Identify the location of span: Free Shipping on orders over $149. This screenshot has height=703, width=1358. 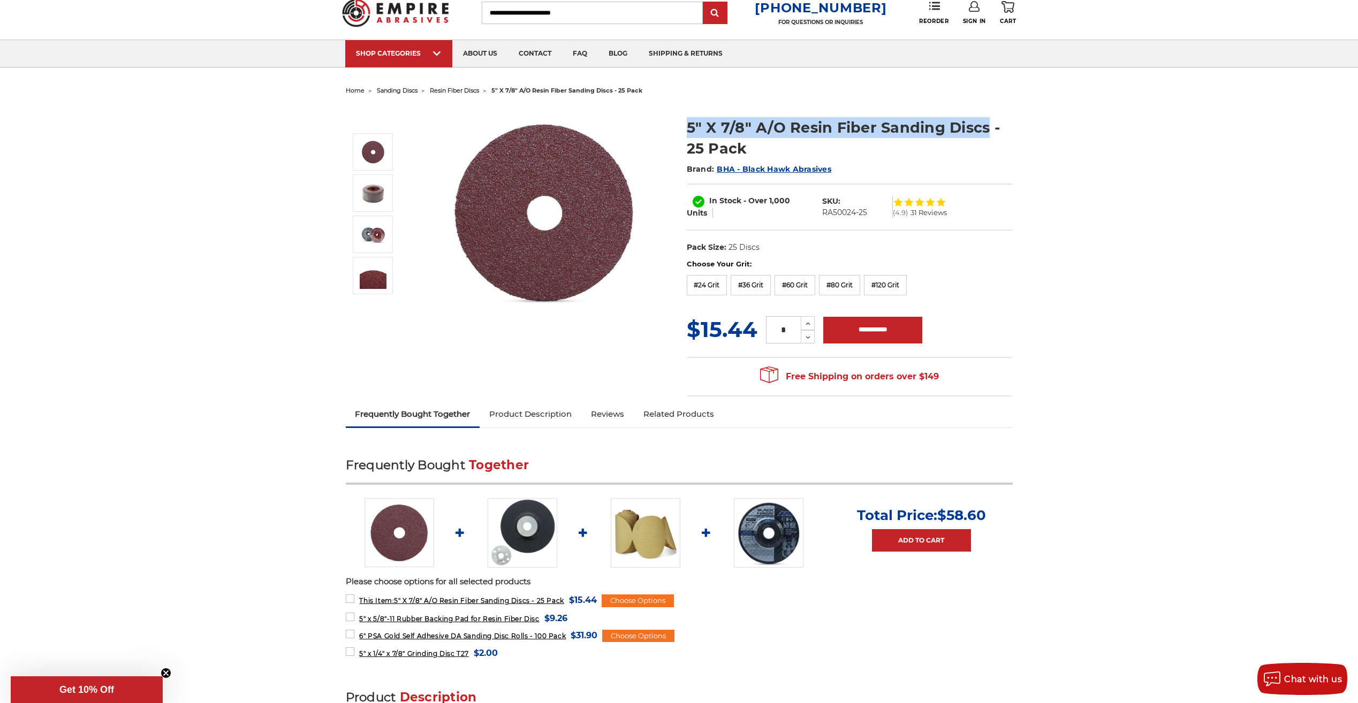
(849, 377).